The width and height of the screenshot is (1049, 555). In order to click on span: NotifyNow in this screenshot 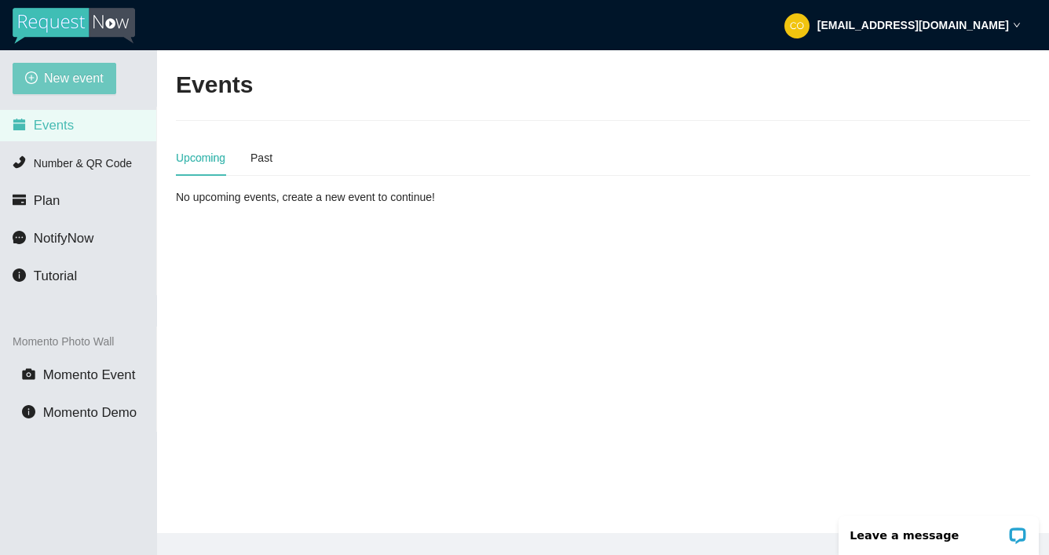, I will do `click(64, 238)`.